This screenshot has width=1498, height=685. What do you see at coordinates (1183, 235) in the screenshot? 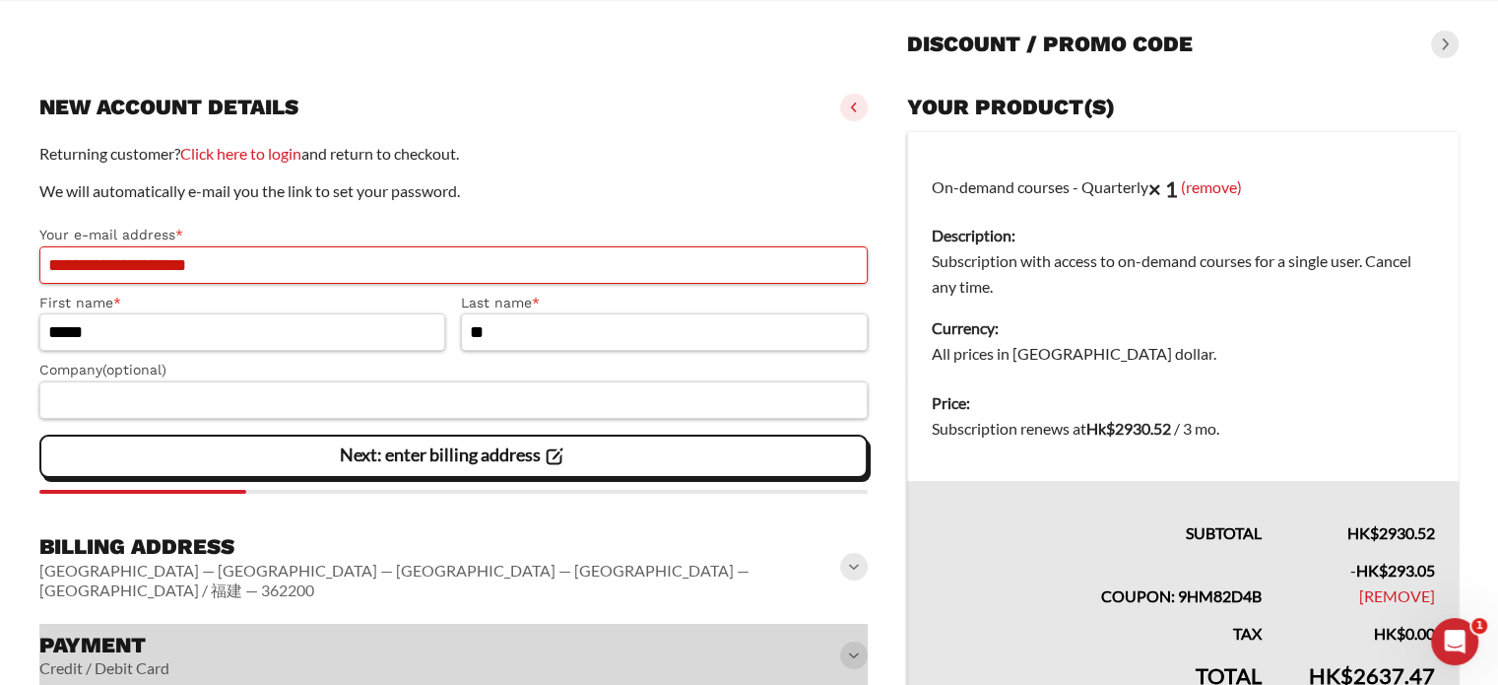
I see `dt: Description:` at bounding box center [1183, 235].